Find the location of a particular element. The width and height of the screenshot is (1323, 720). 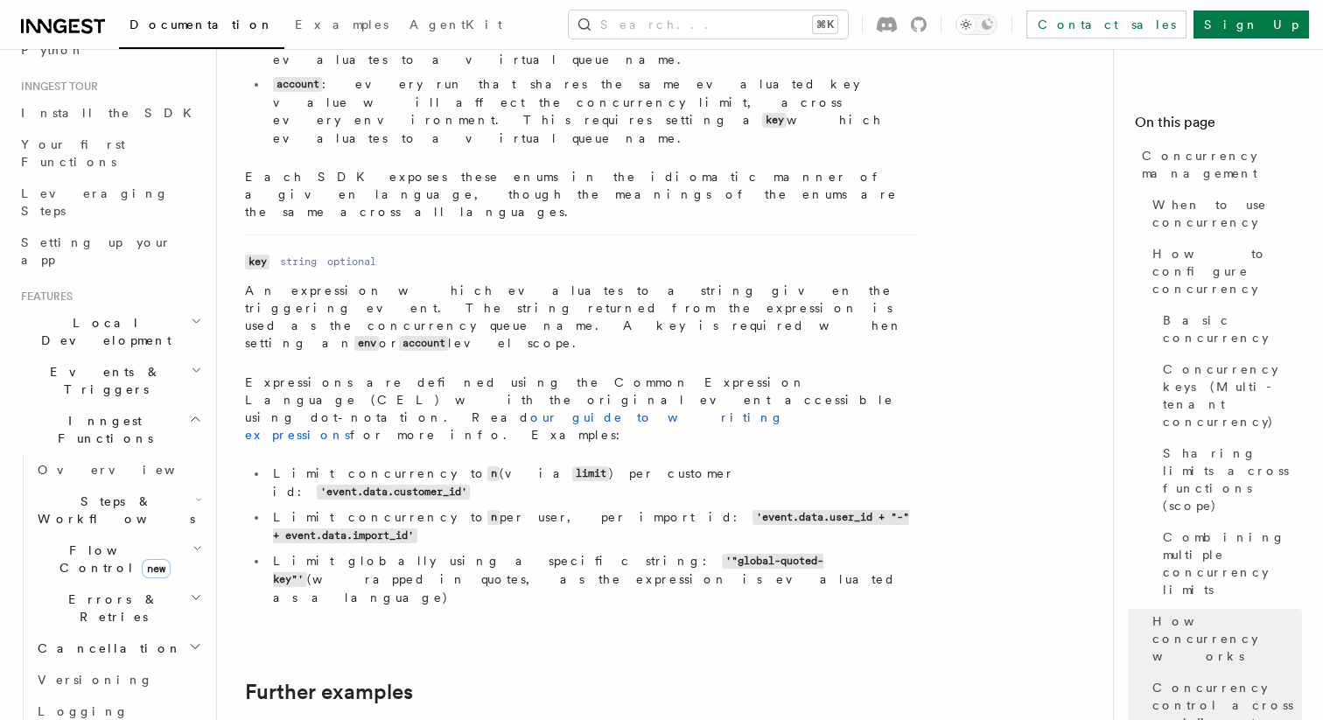

p: Each SDK exposes these enums in the idiomatic manner of a given language, though the meanings of ... is located at coordinates (581, 194).